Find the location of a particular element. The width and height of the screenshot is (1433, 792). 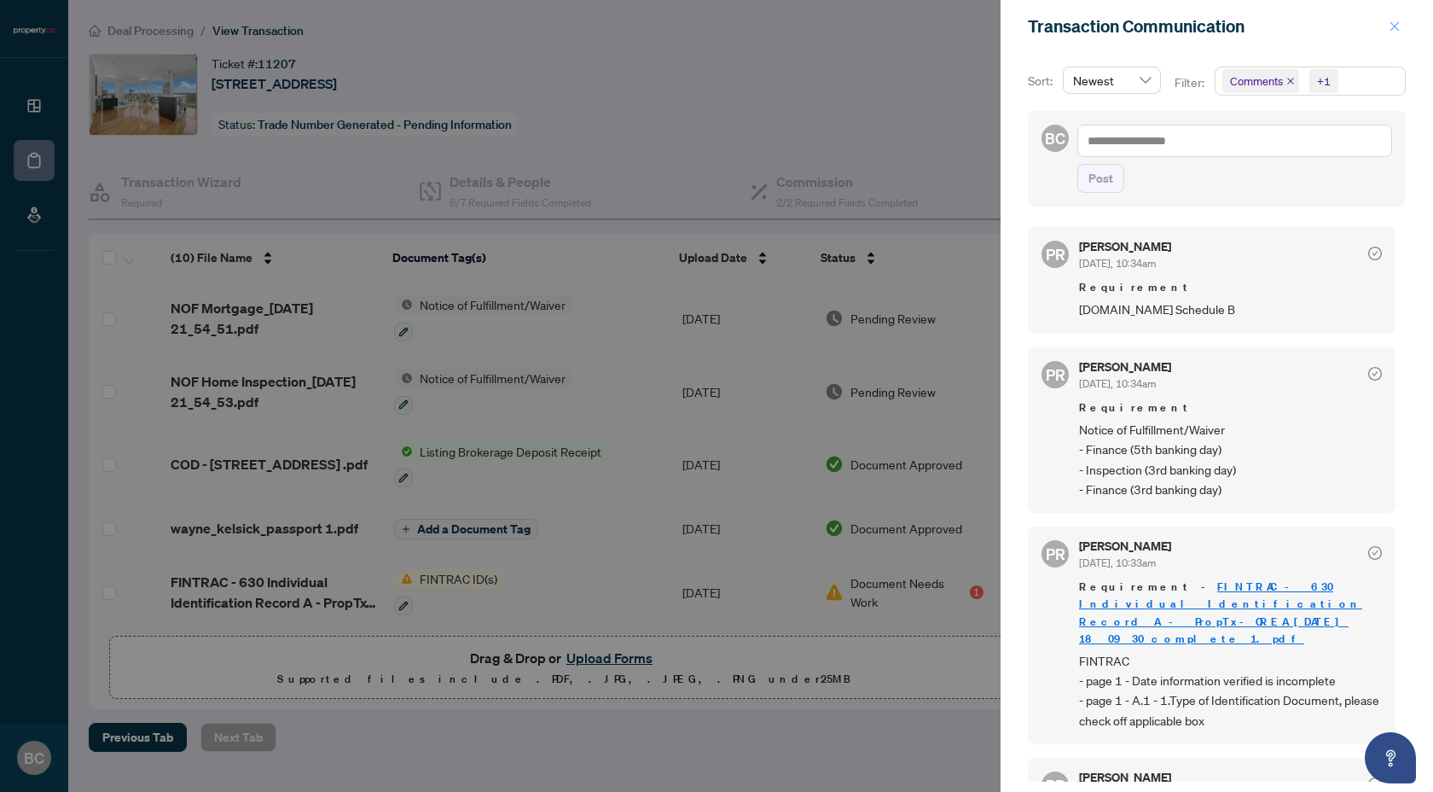

span: Newest is located at coordinates (1112, 80).